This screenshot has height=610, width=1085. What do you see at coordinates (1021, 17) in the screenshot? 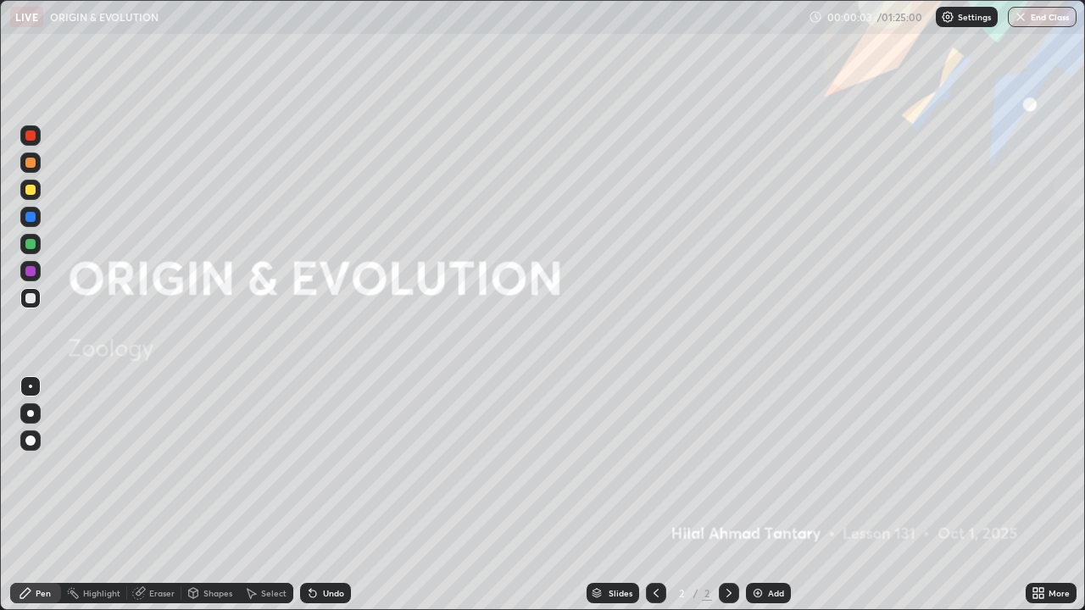
I see `img: end-class-cross` at bounding box center [1021, 17].